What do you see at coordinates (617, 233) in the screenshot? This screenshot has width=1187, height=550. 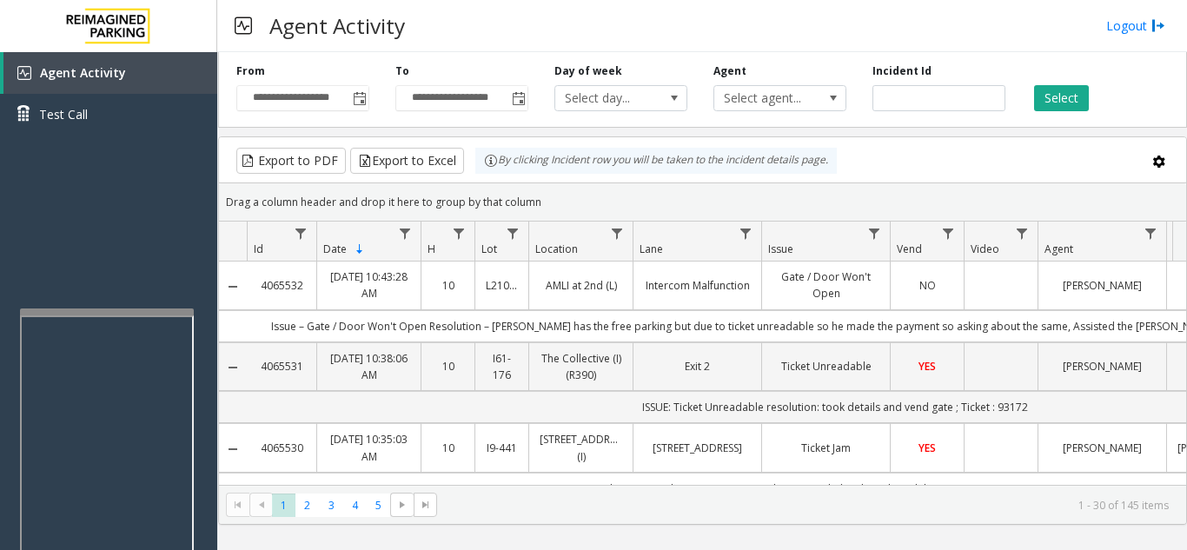 I see `a: Location Filter Menu` at bounding box center [617, 233].